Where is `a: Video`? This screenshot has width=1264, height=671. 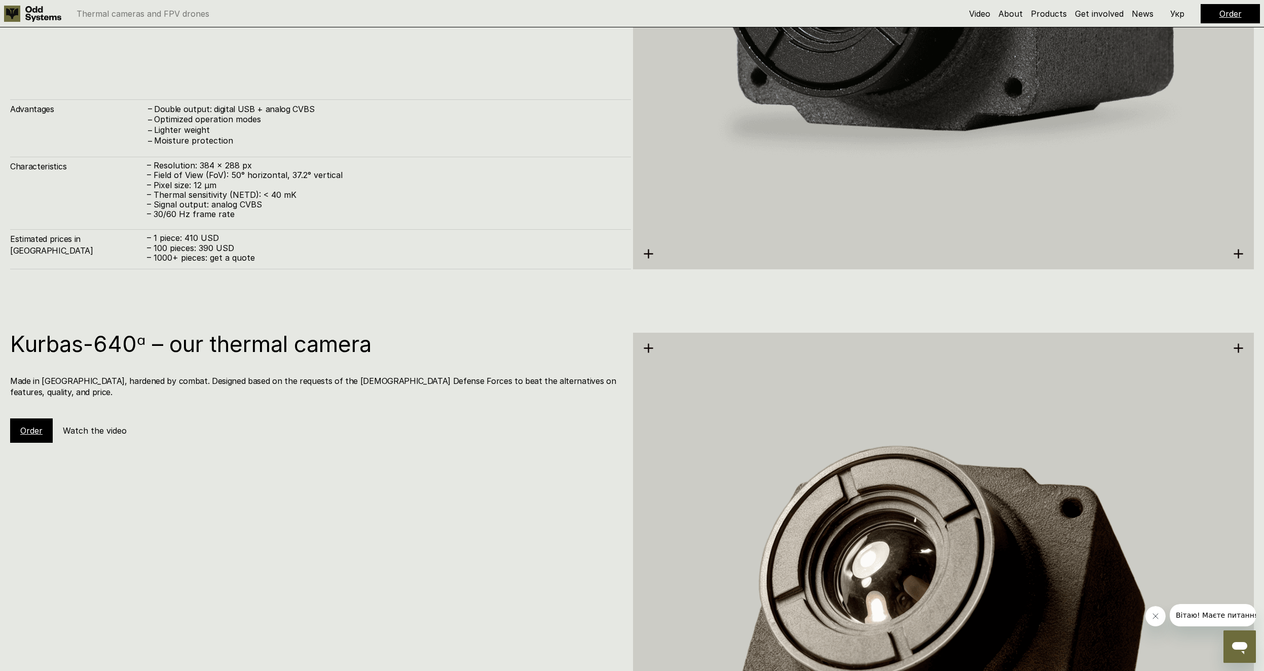 a: Video is located at coordinates (980, 14).